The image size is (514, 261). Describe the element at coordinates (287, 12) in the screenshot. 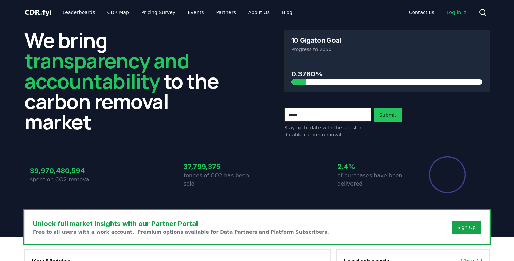

I see `a: Blog` at that location.